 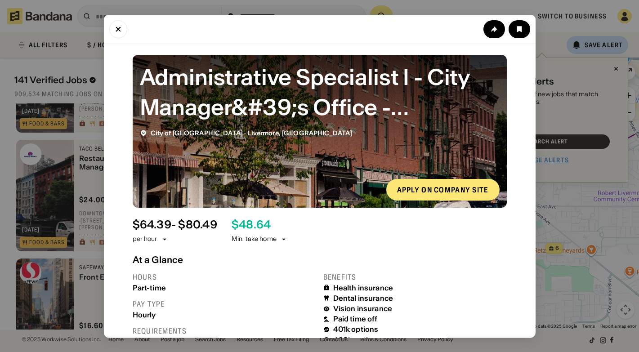 I want to click on div: Hourly, so click(x=224, y=314).